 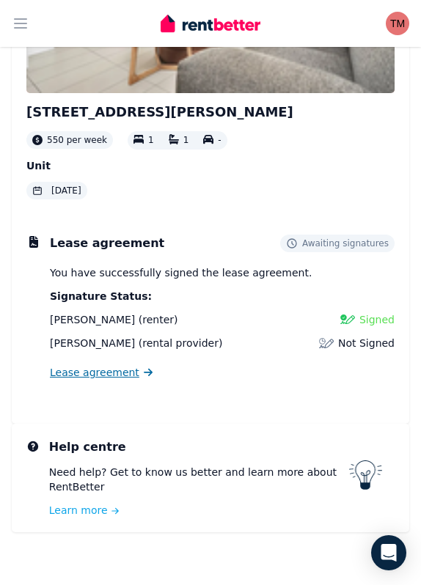 I want to click on div: Open Intercom Messenger, so click(x=389, y=553).